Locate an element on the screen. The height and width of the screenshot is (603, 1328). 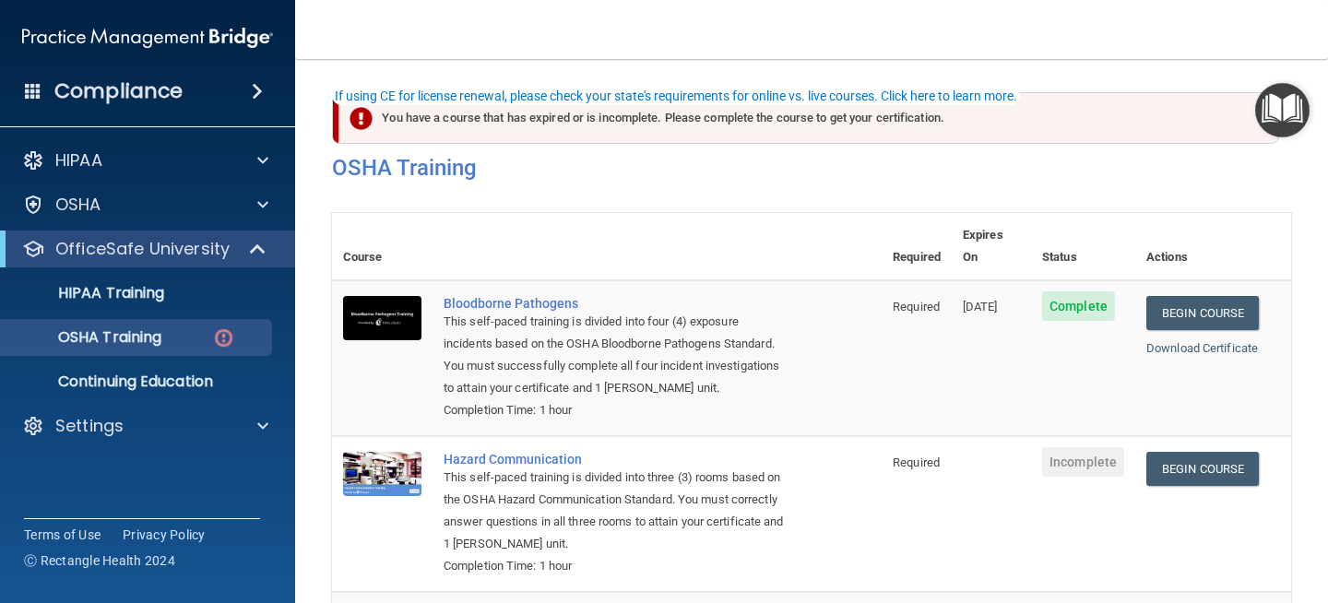
div: This self-paced training is divided into four (4) exposure incidents based on the OSHA Bloodborne... is located at coordinates (616, 355).